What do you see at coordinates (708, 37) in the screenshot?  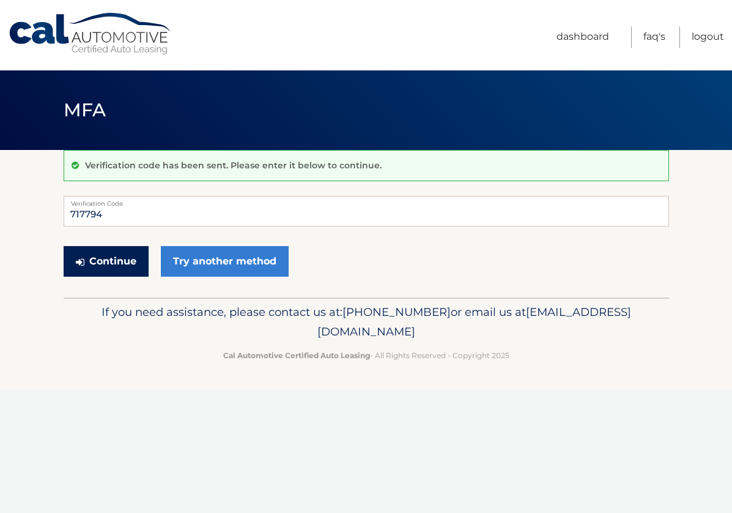 I see `a: Logout` at bounding box center [708, 37].